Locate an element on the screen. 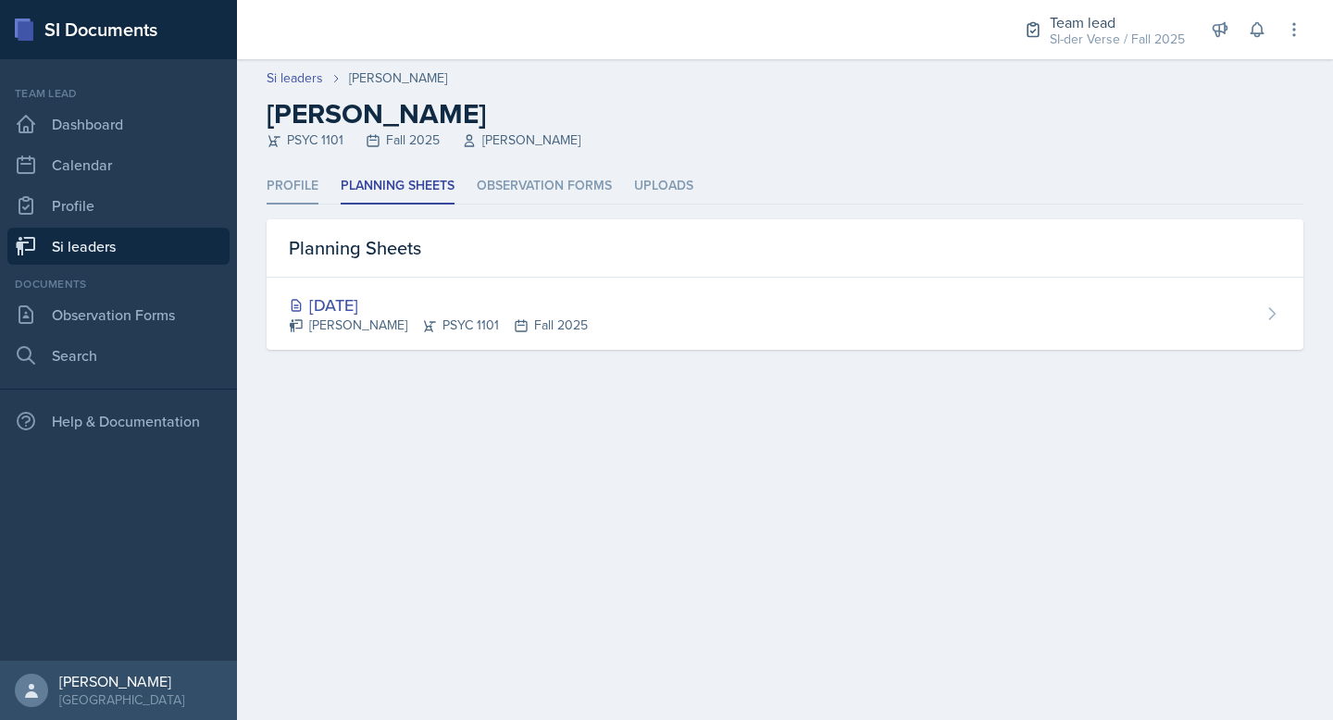 Image resolution: width=1333 pixels, height=720 pixels. li: Observation Forms is located at coordinates (544, 186).